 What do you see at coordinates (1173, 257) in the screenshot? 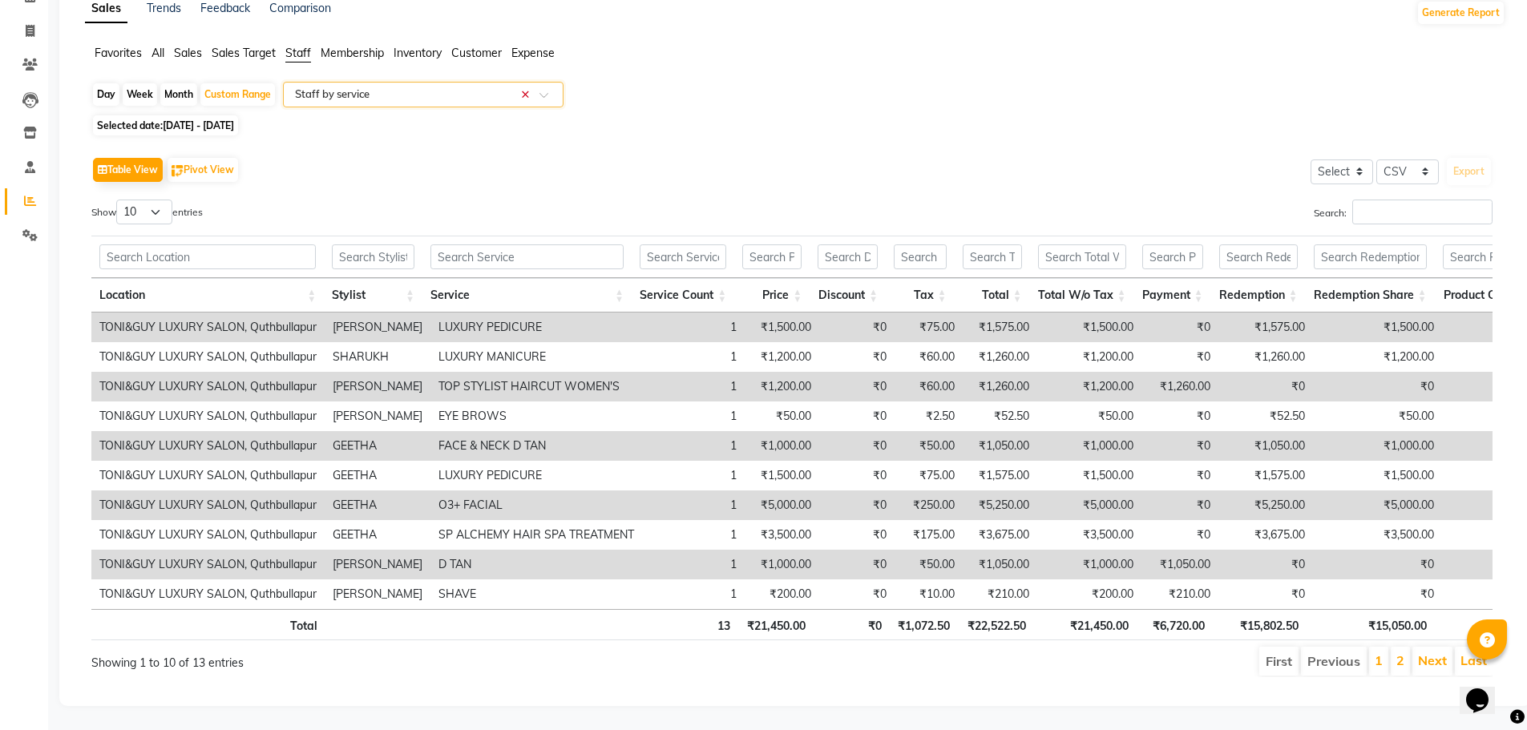
I see `input: Search Payment` at bounding box center [1173, 257].